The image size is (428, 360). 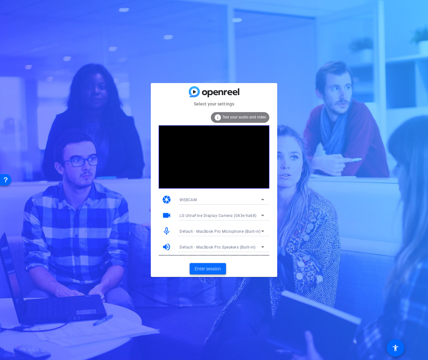 I want to click on mat-icon: camera, so click(x=166, y=200).